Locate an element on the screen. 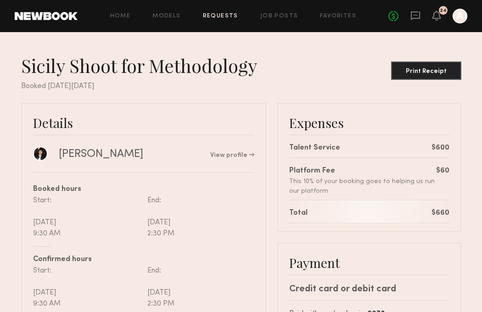 Image resolution: width=482 pixels, height=312 pixels. div: Credit card or debit card is located at coordinates (369, 289).